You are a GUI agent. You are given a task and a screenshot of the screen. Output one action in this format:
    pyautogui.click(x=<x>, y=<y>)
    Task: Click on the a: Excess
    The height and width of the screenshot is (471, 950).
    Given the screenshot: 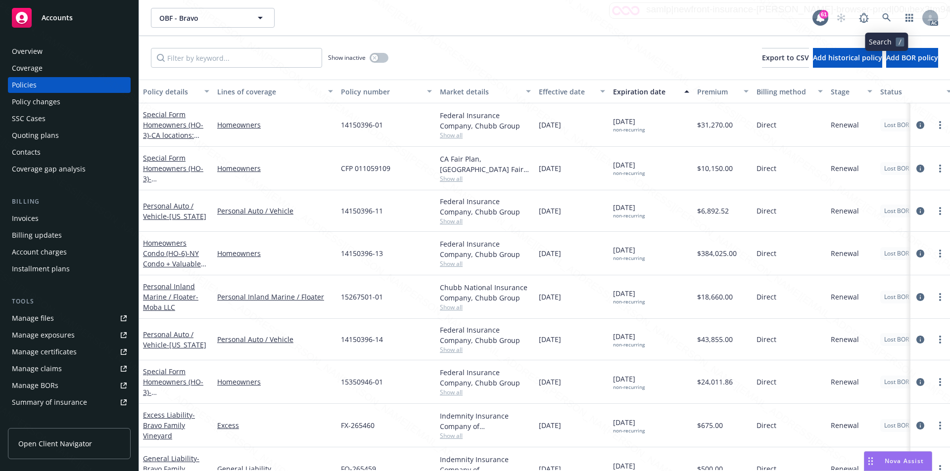 What is the action you would take?
    pyautogui.click(x=275, y=425)
    